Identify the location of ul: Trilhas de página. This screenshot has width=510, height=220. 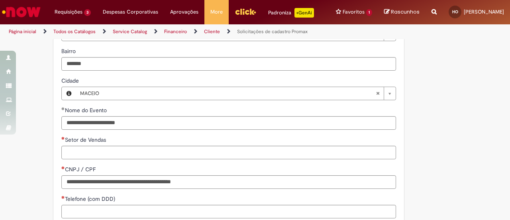
(170, 32).